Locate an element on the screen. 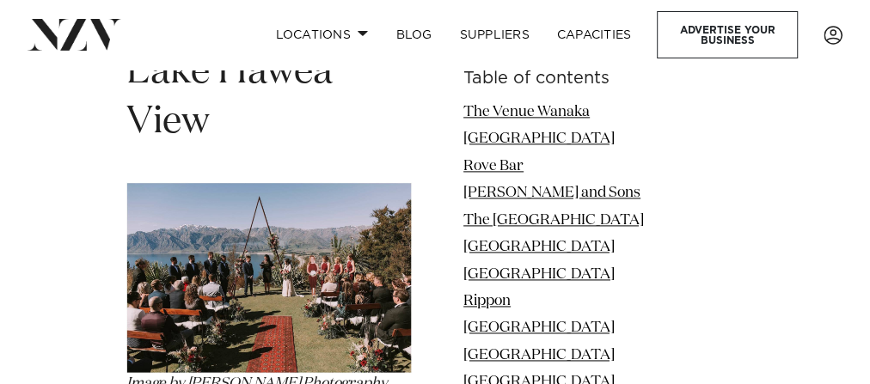  a: The Venue Wanaka is located at coordinates (526, 112).